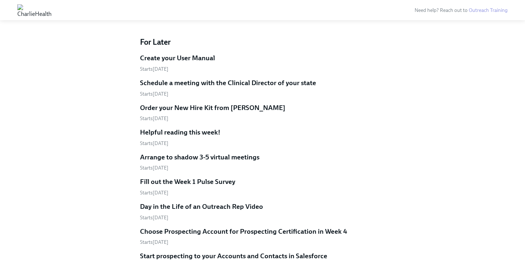 This screenshot has width=525, height=264. What do you see at coordinates (180, 132) in the screenshot?
I see `h5: Helpful reading this week!` at bounding box center [180, 132].